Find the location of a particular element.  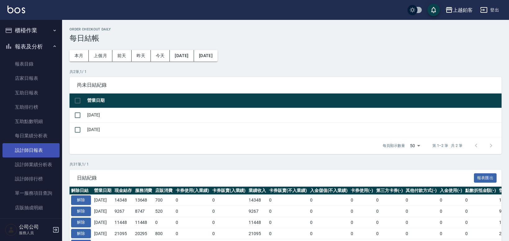

a: 互助日報表 is located at coordinates (31, 93).